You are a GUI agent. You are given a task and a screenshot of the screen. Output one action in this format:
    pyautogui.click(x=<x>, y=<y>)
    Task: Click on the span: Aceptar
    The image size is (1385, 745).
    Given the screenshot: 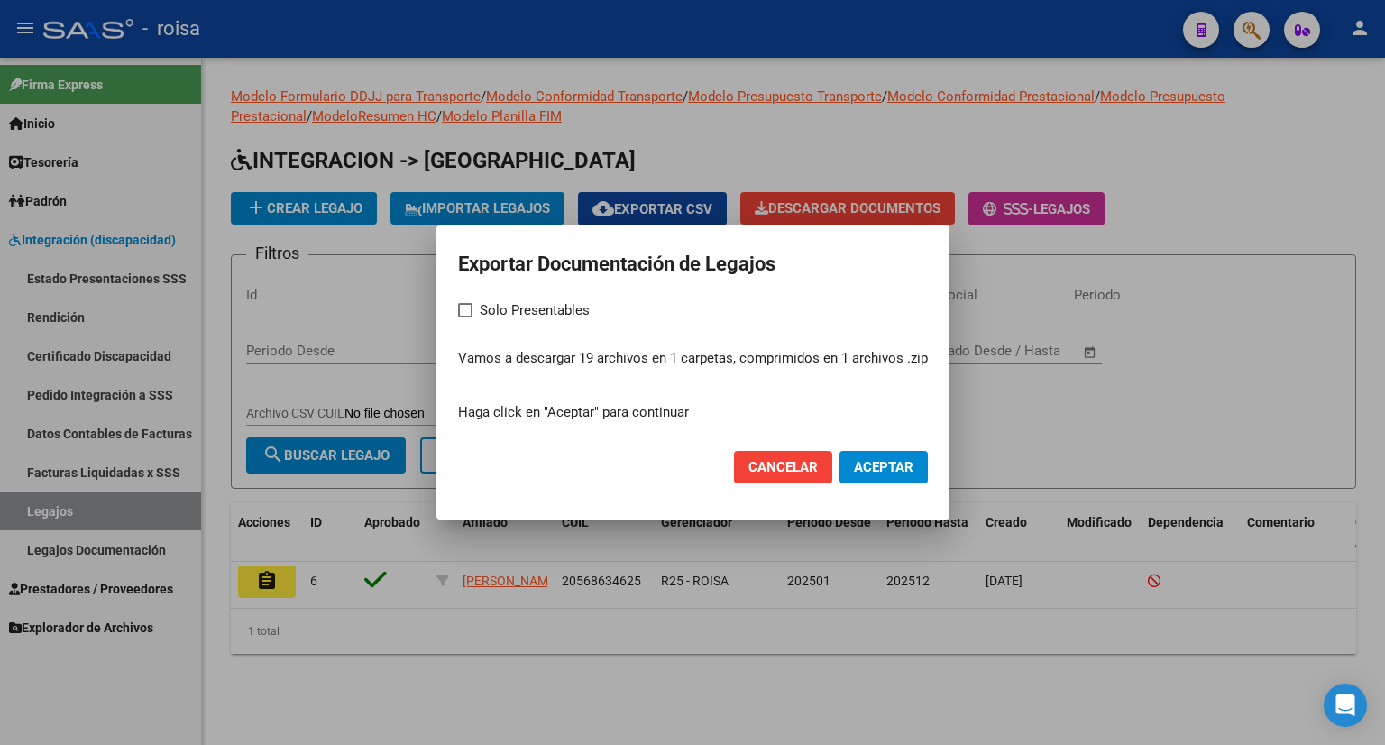 What is the action you would take?
    pyautogui.click(x=884, y=467)
    